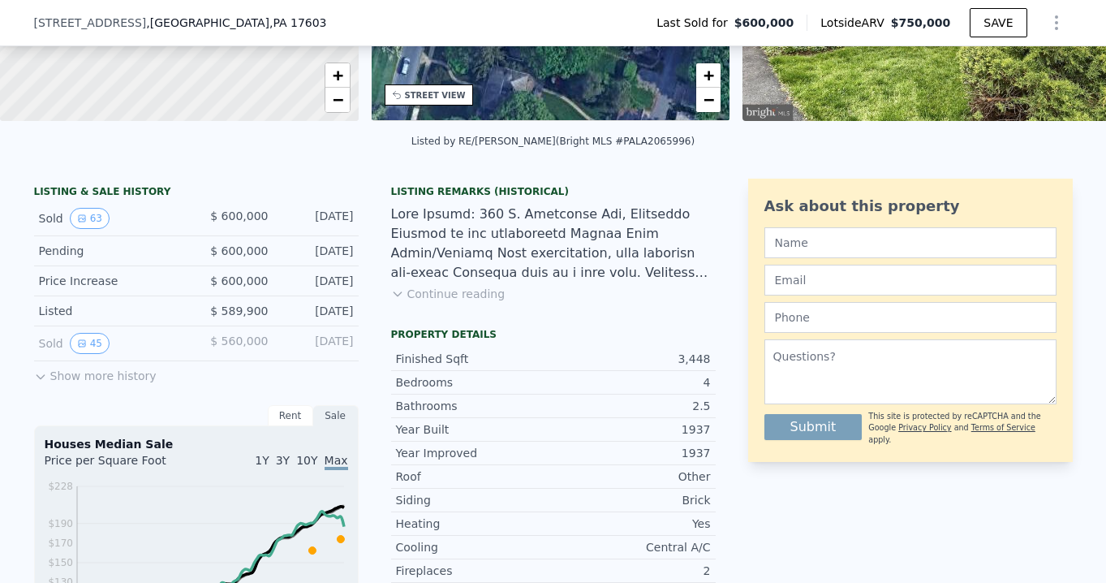 Image resolution: width=1106 pixels, height=583 pixels. What do you see at coordinates (261, 460) in the screenshot?
I see `span: 1Y` at bounding box center [261, 460].